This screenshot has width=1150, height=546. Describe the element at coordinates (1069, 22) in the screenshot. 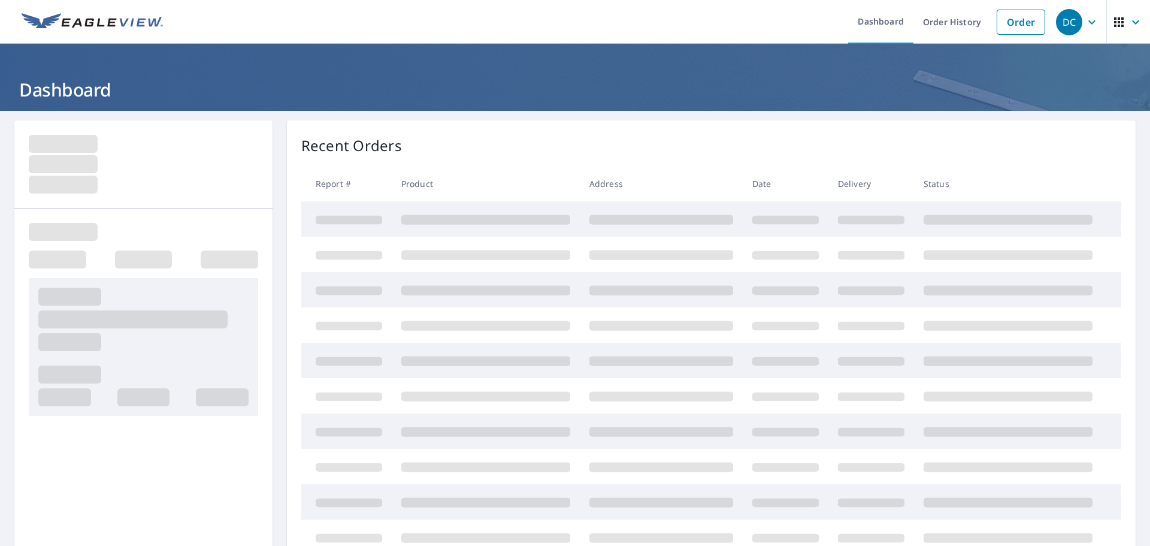

I see `div: DC` at that location.